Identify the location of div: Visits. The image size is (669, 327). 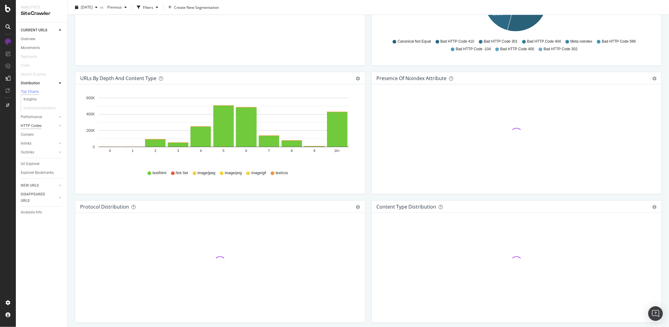
(25, 65).